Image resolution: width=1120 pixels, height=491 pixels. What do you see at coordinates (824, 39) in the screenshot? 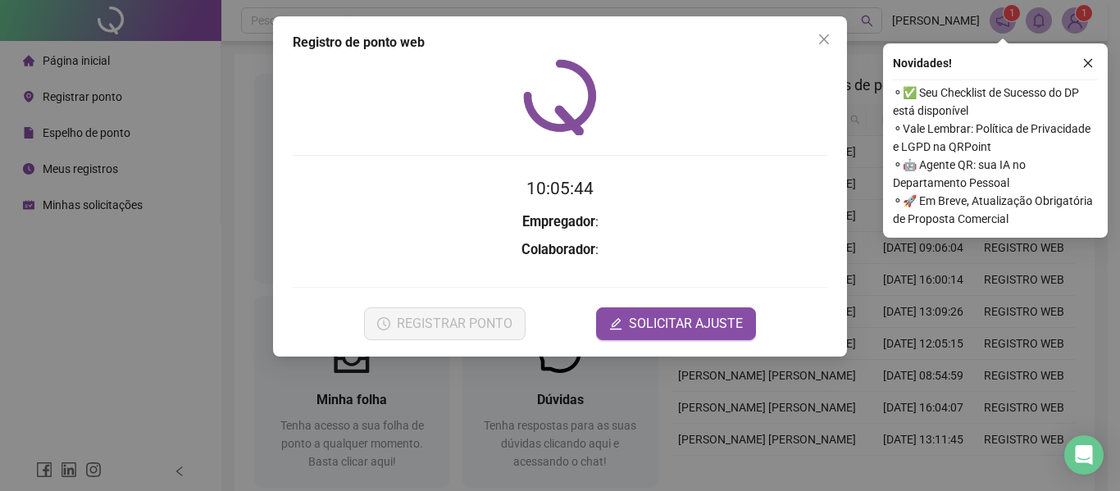
I see `button: Close` at bounding box center [824, 39].